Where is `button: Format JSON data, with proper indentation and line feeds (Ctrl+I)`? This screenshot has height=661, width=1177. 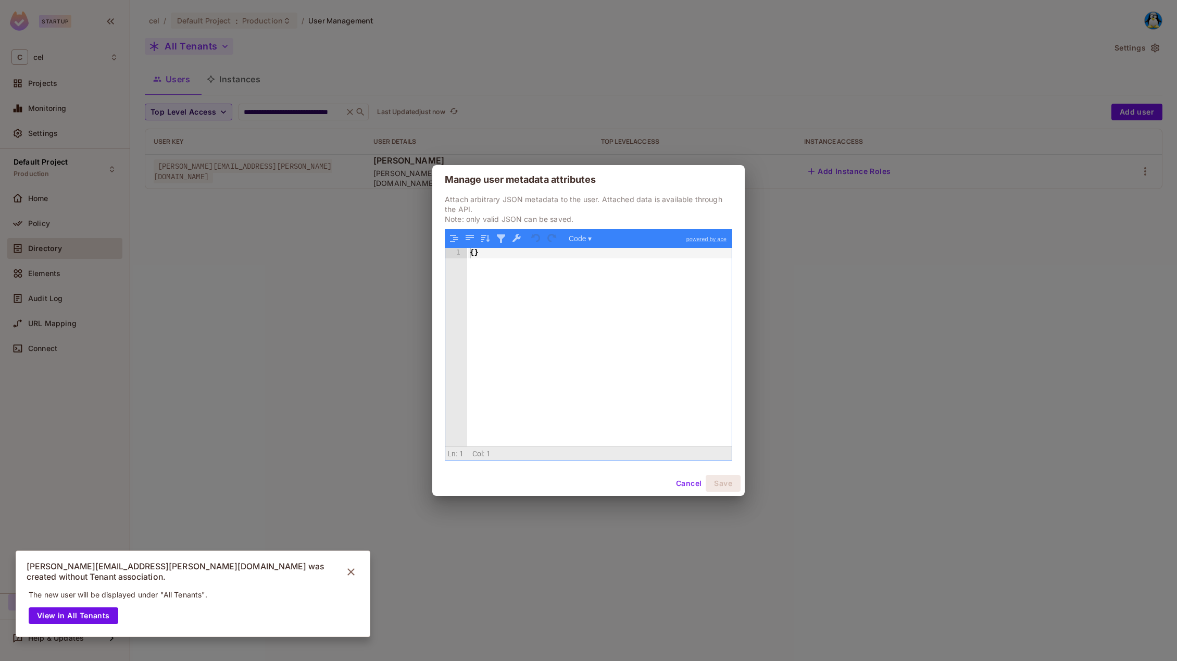
button: Format JSON data, with proper indentation and line feeds (Ctrl+I) is located at coordinates (454, 239).